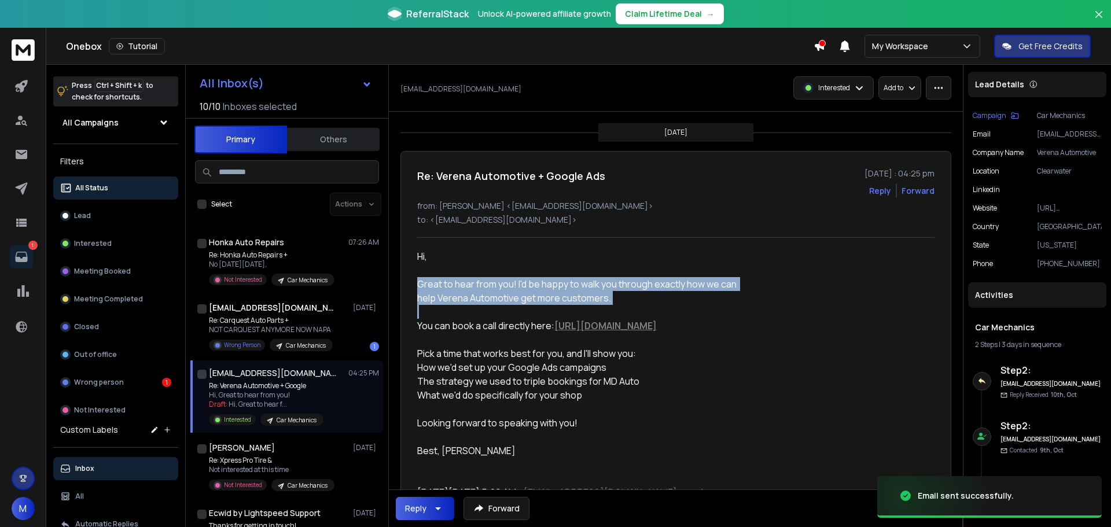  Describe the element at coordinates (116, 271) in the screenshot. I see `button: Meeting Booked` at that location.